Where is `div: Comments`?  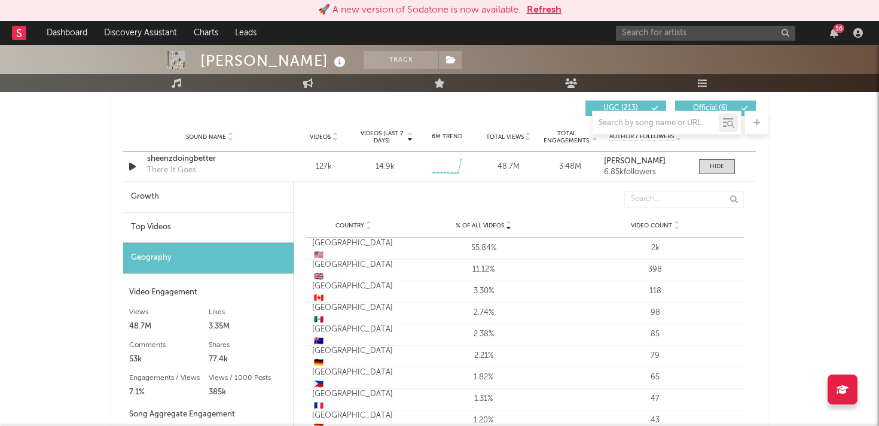 div: Comments is located at coordinates (169, 345).